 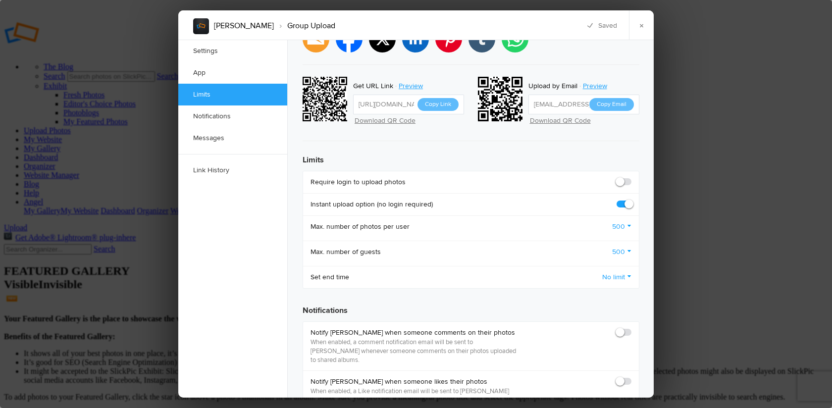 I want to click on a: No limit, so click(x=617, y=277).